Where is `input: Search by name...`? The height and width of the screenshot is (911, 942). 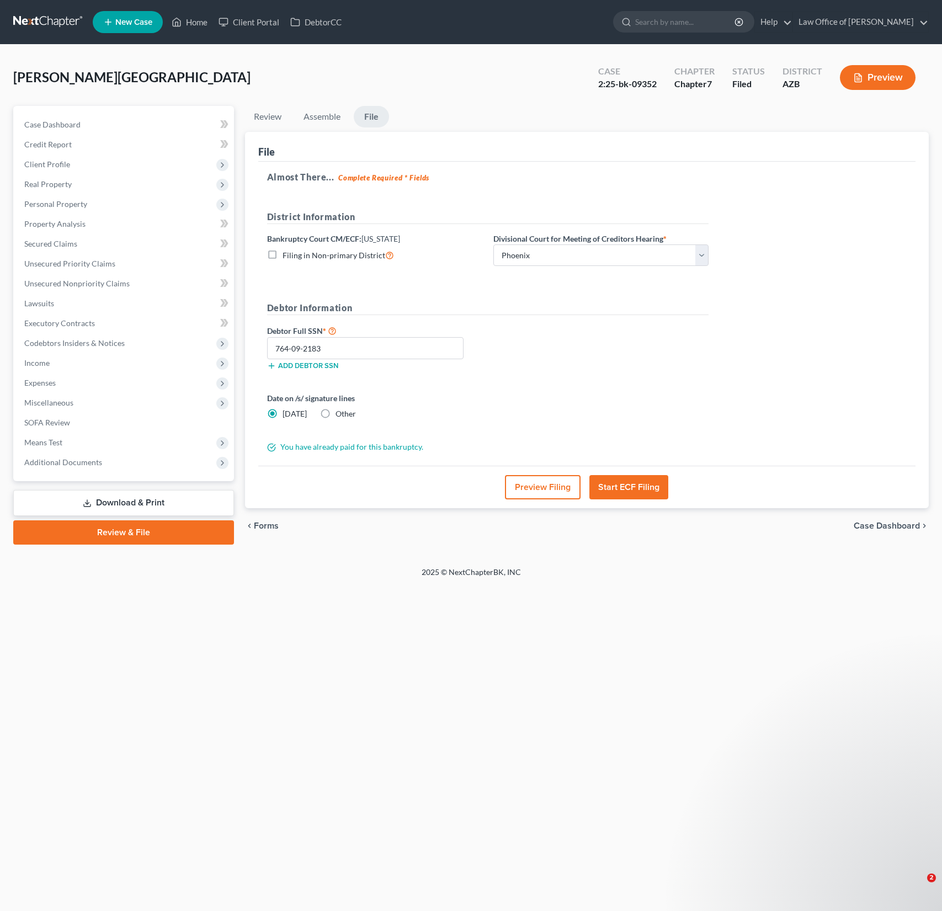 input: Search by name... is located at coordinates (685, 22).